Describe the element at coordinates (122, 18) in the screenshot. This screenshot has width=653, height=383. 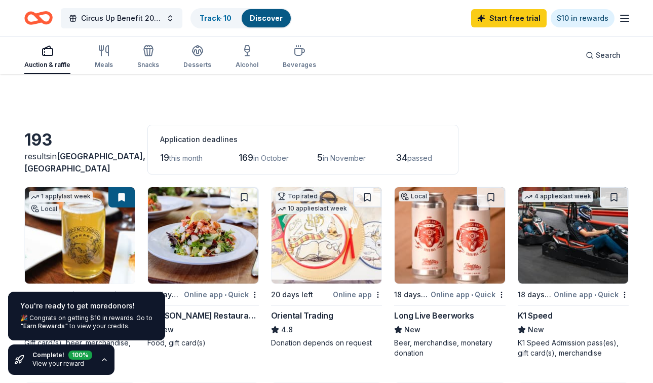
I see `button: Circus Up Benefit 2025` at that location.